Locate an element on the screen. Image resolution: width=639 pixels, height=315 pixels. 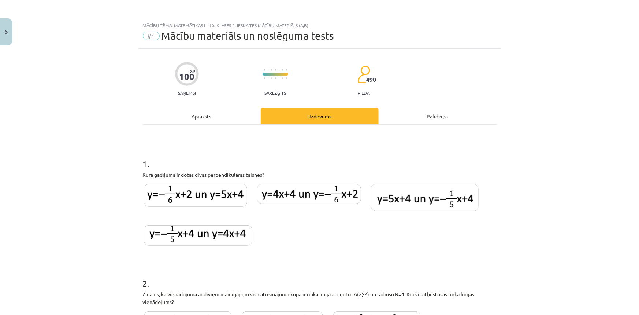
img: Screenshot_2024-11-30_at_22.34.15.png is located at coordinates (196, 195).